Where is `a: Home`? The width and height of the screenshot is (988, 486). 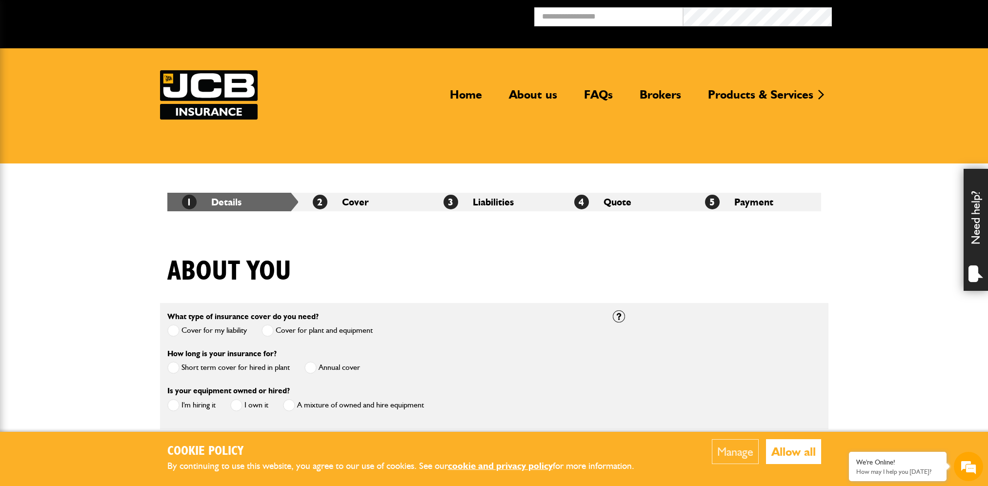
a: Home is located at coordinates (466, 99).